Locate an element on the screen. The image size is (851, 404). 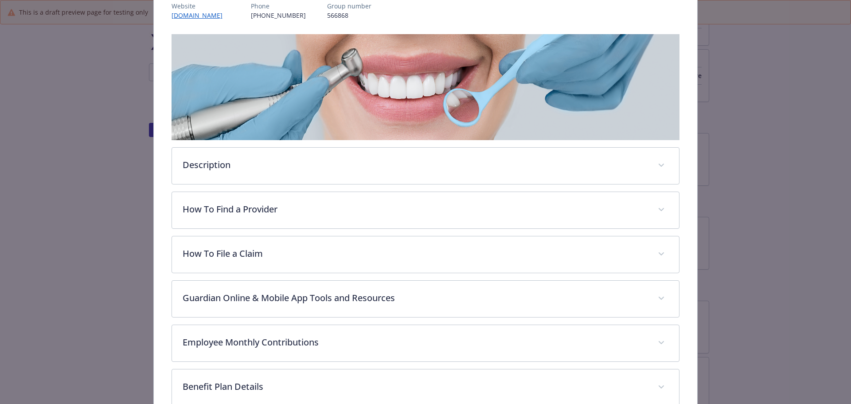
p: Guardian Online & Mobile App Tools and Resources is located at coordinates (415, 298).